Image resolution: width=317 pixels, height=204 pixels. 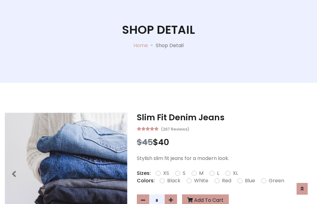 What do you see at coordinates (250, 180) in the screenshot?
I see `label: Blue` at bounding box center [250, 180].